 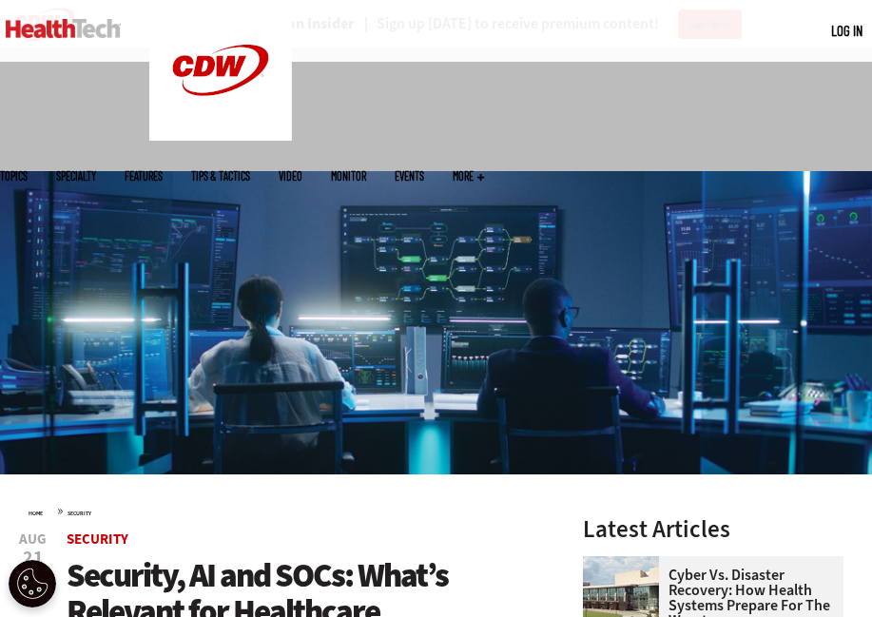 What do you see at coordinates (32, 584) in the screenshot?
I see `div: Cookie Settings` at bounding box center [32, 584].